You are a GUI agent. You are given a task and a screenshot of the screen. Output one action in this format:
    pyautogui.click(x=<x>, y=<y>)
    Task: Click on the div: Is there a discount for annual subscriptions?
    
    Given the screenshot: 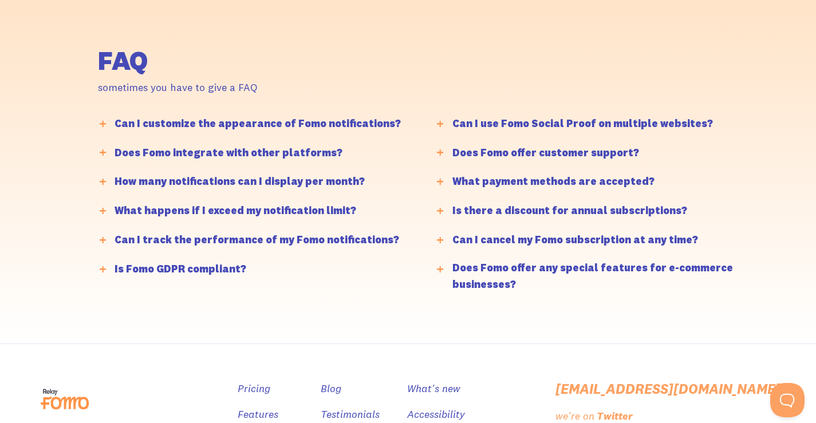 What is the action you would take?
    pyautogui.click(x=570, y=211)
    